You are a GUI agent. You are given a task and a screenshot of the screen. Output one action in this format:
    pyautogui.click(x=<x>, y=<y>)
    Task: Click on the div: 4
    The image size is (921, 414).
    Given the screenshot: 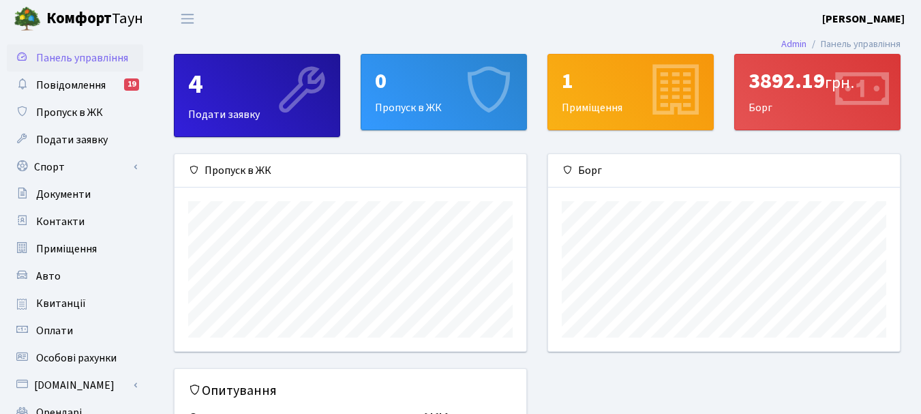 What is the action you would take?
    pyautogui.click(x=257, y=84)
    